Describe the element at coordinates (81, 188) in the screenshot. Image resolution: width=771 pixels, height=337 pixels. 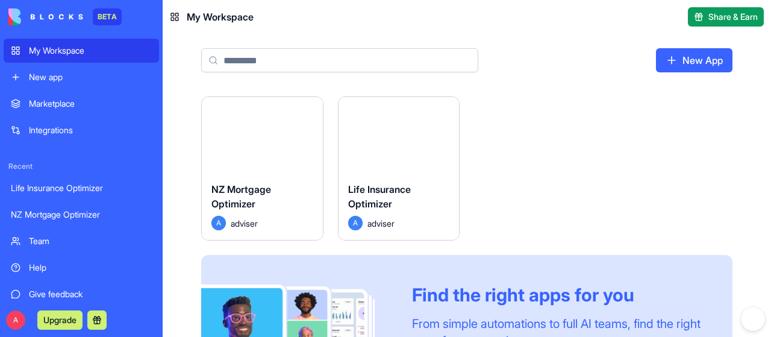
I see `div: Life Insurance Optimizer` at that location.